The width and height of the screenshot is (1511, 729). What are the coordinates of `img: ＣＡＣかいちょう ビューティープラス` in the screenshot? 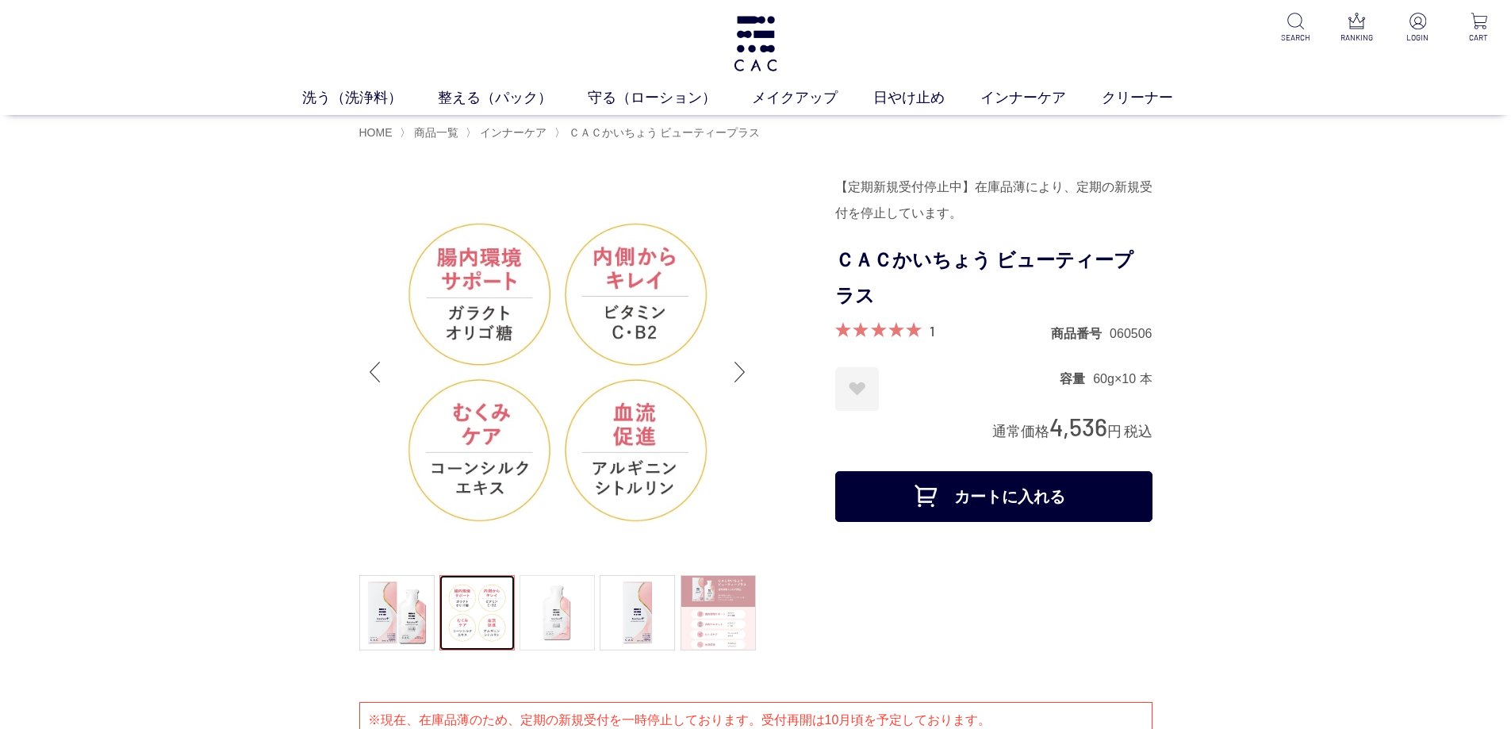 It's located at (558, 372).